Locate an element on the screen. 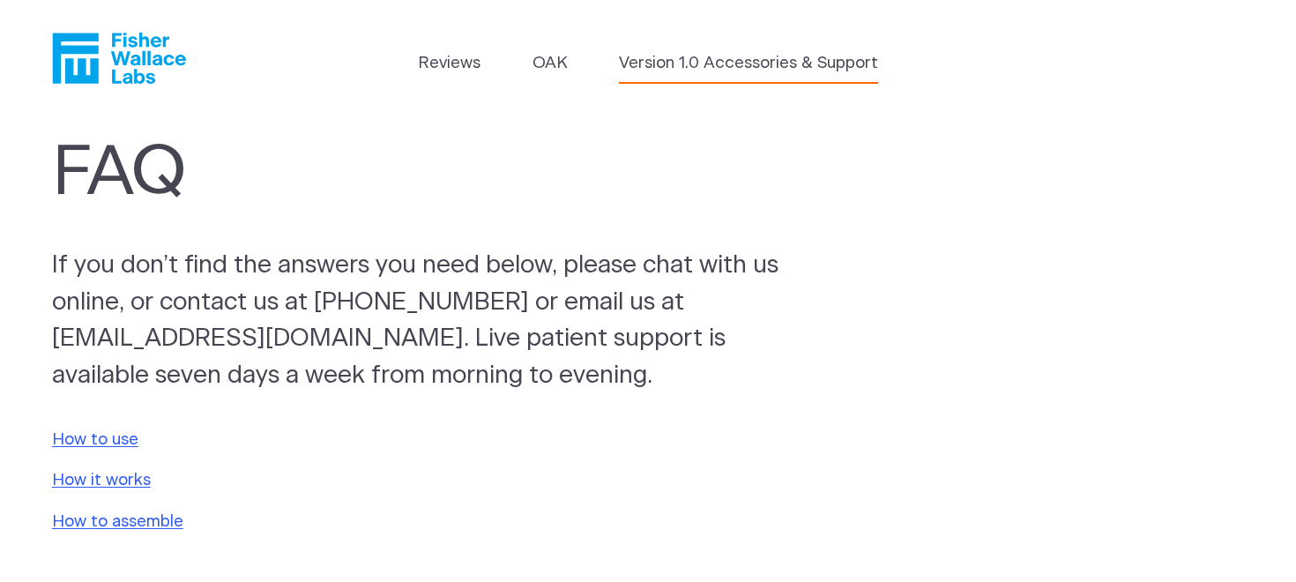  h1: FAQ is located at coordinates (419, 174).